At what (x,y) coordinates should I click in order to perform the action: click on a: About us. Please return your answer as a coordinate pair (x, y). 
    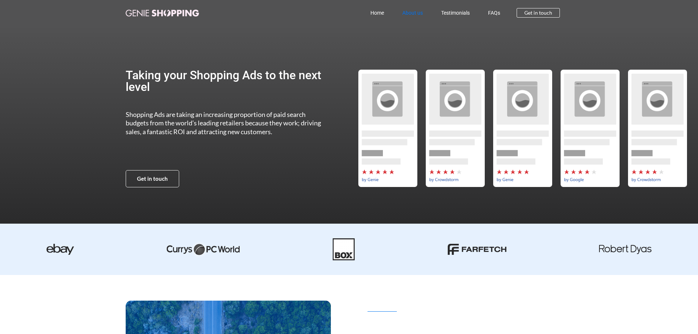
    Looking at the image, I should click on (413, 13).